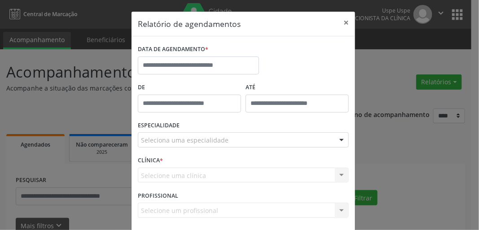  Describe the element at coordinates (150, 161) in the screenshot. I see `label: CLÍNICA` at that location.